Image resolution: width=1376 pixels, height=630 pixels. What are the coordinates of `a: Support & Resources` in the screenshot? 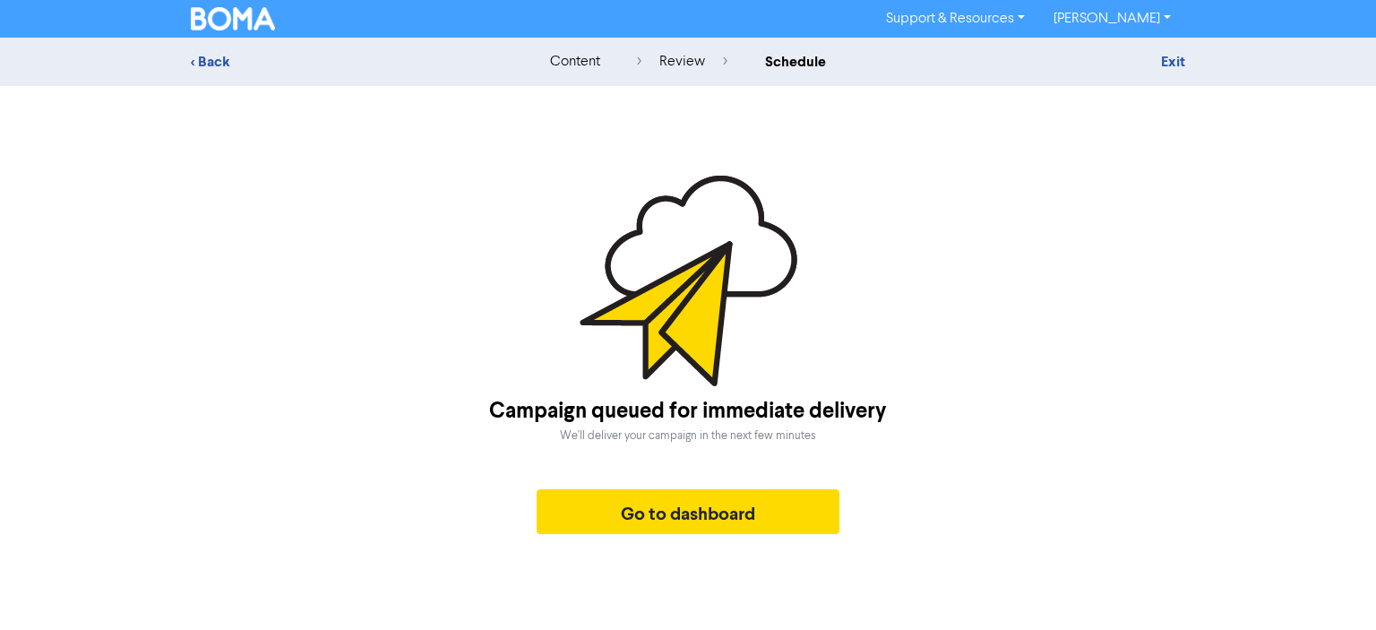 It's located at (955, 19).